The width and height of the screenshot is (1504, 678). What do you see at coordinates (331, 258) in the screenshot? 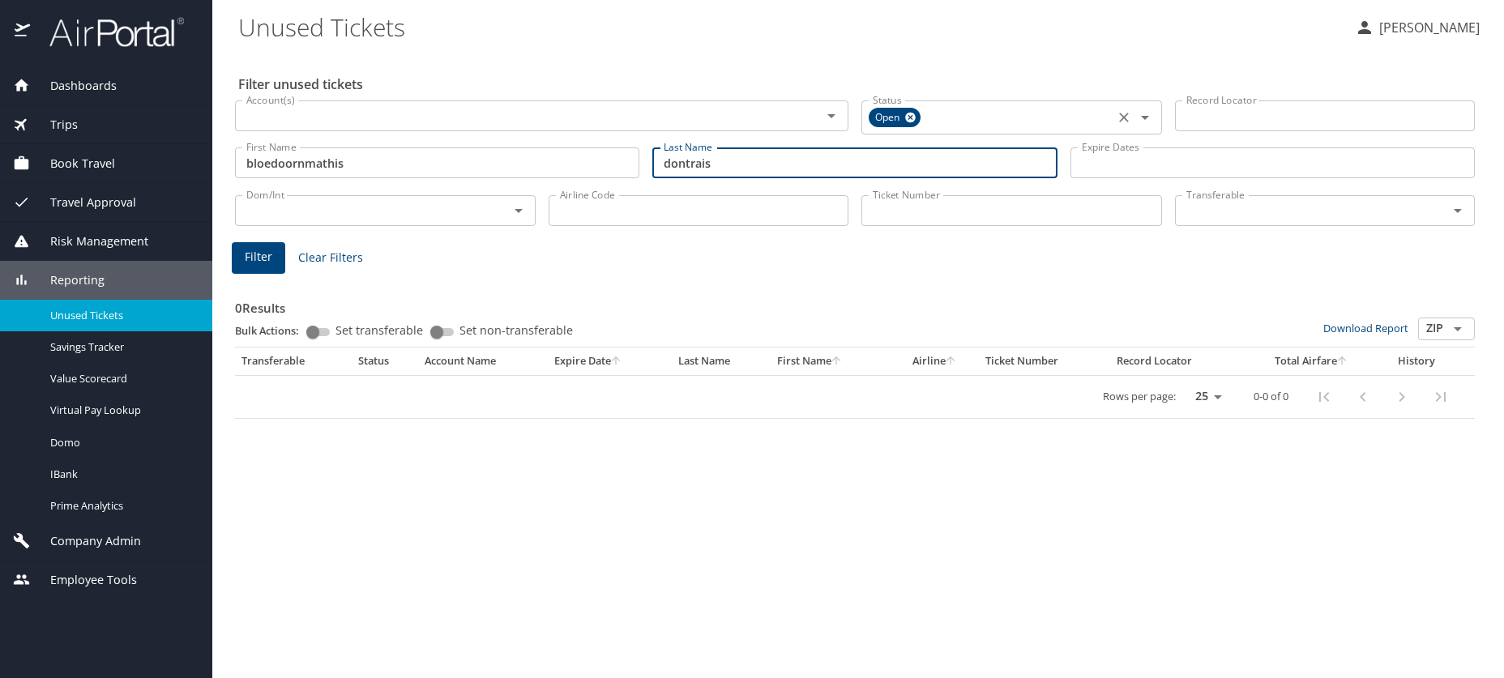
I see `button: Clear Filters` at bounding box center [331, 258].